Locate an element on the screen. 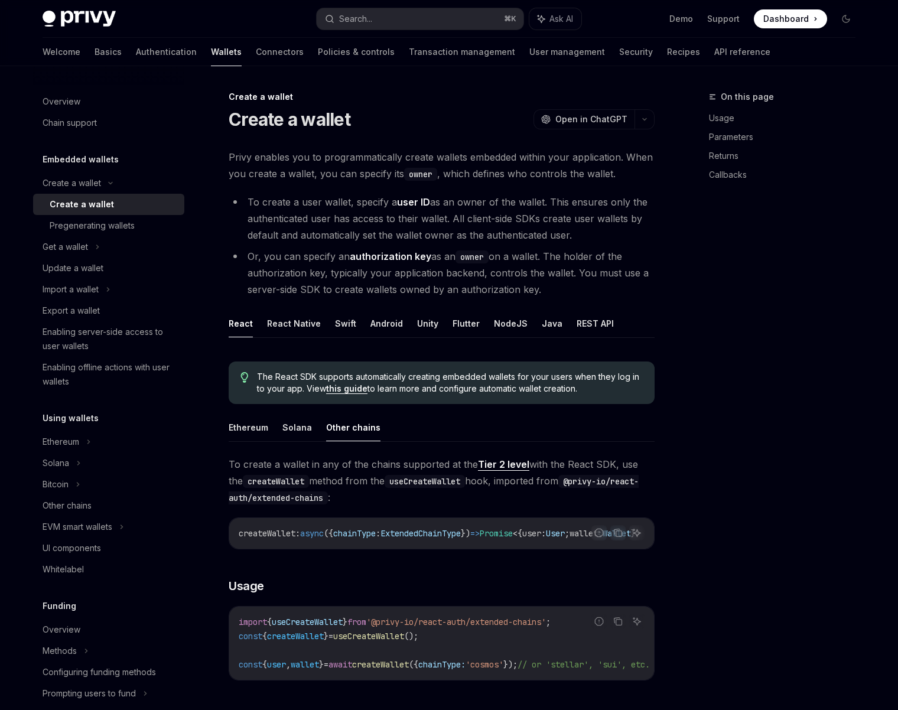 Image resolution: width=898 pixels, height=710 pixels. code: useCreateWallet is located at coordinates (425, 481).